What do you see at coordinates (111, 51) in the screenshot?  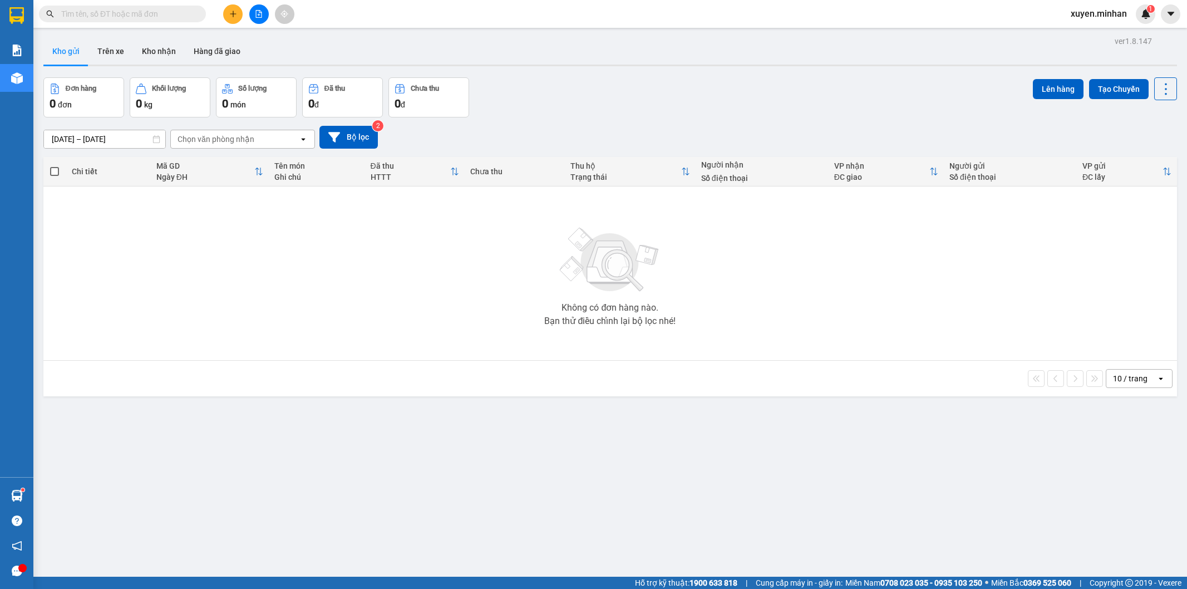 I see `button: Trên xe` at bounding box center [111, 51].